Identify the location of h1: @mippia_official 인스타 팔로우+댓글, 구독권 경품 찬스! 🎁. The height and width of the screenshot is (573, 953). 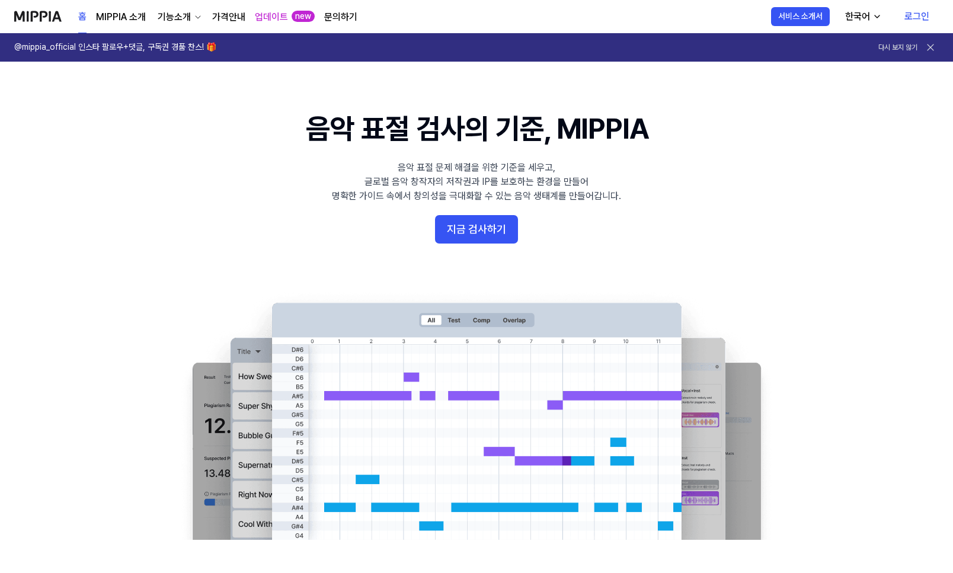
(115, 47).